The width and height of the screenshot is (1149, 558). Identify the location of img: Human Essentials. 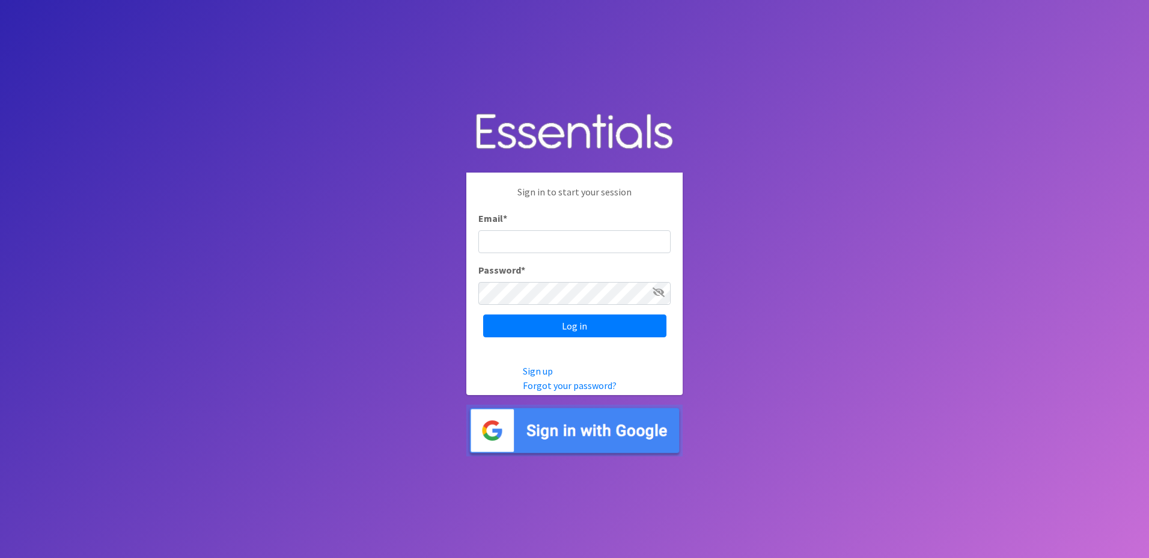
(575, 132).